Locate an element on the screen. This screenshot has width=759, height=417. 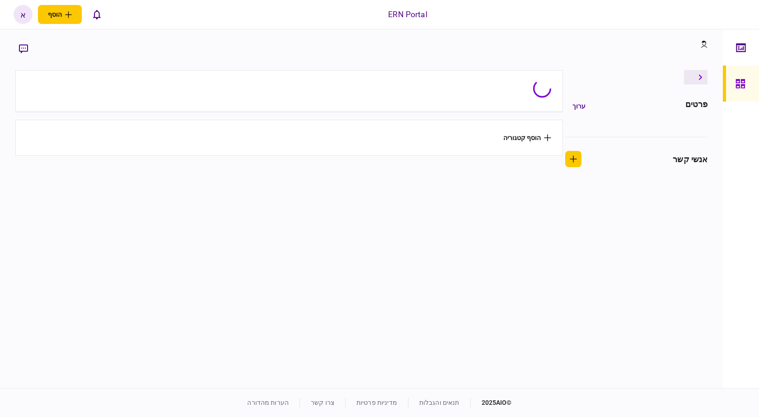
div: אנשי קשר is located at coordinates (690, 159).